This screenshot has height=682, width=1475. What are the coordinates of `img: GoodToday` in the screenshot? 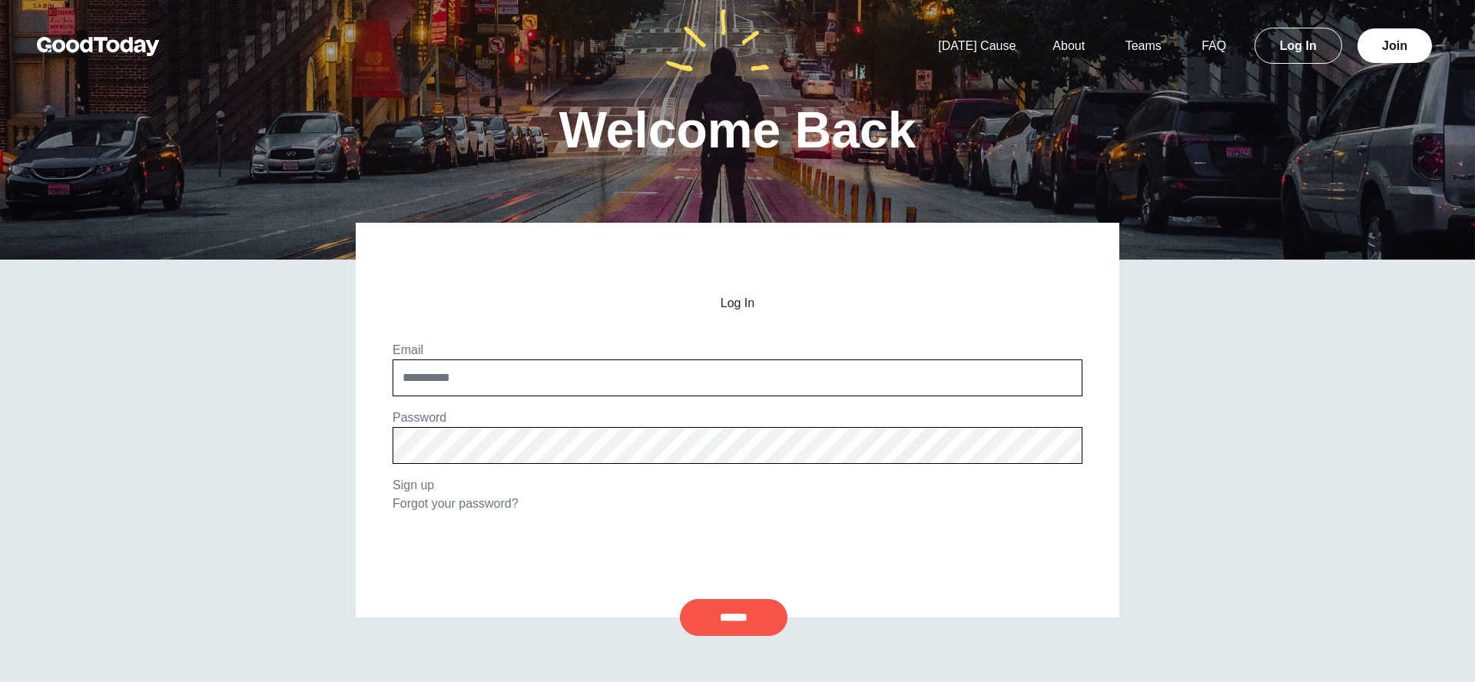 It's located at (98, 46).